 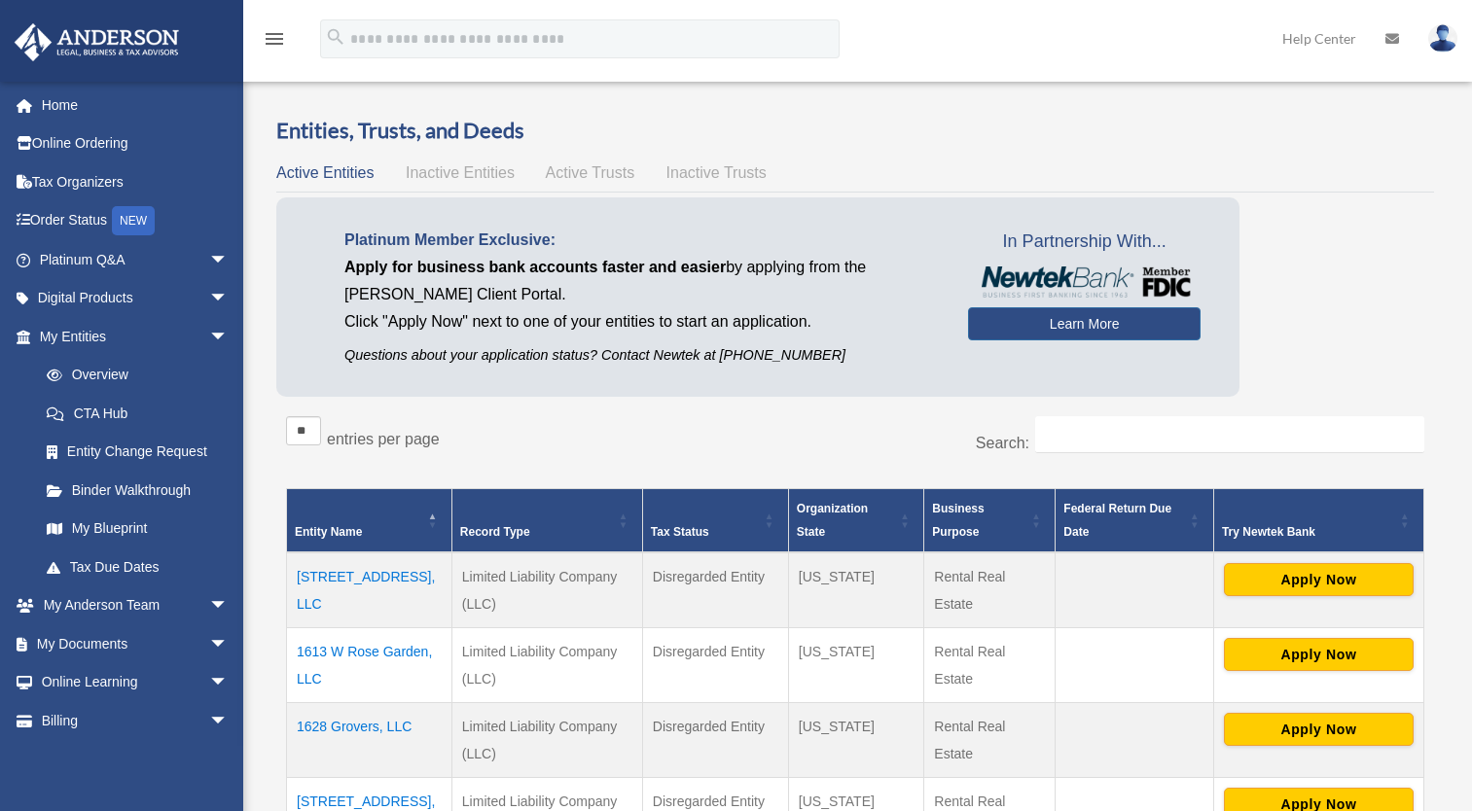 What do you see at coordinates (135, 760) in the screenshot?
I see `a: Events Calendar` at bounding box center [135, 760].